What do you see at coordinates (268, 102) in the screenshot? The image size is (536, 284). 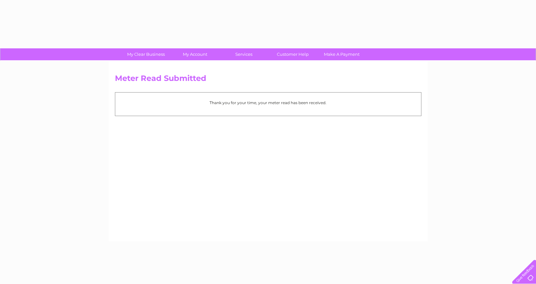 I see `p: Thank you for your time, your meter read has been received.` at bounding box center [268, 102].